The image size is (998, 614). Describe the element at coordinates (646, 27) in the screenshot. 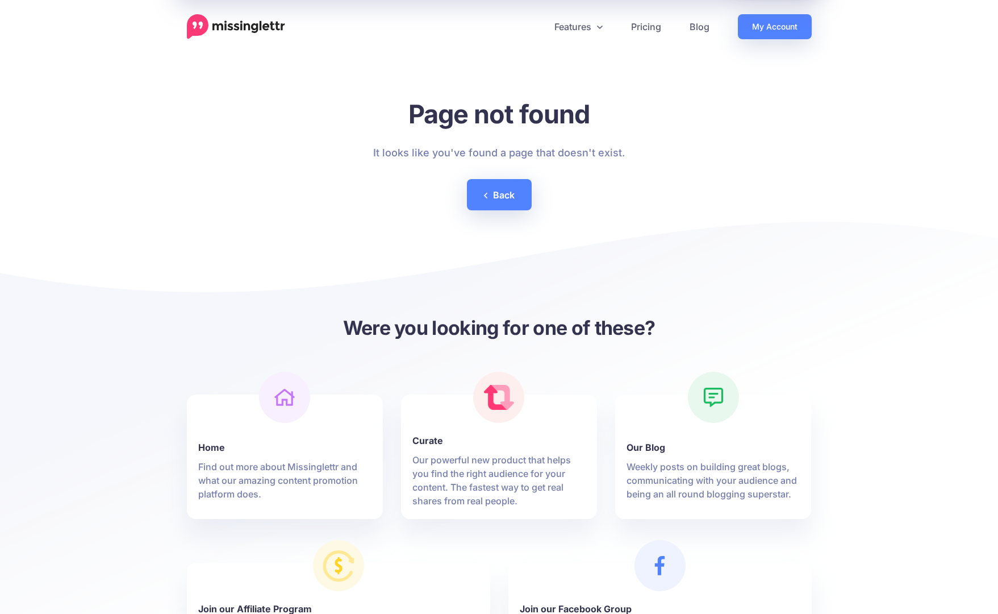

I see `a: Pricing` at that location.